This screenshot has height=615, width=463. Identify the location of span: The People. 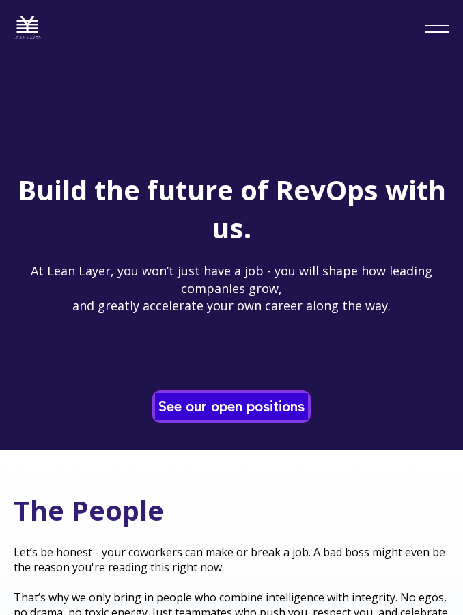
(89, 510).